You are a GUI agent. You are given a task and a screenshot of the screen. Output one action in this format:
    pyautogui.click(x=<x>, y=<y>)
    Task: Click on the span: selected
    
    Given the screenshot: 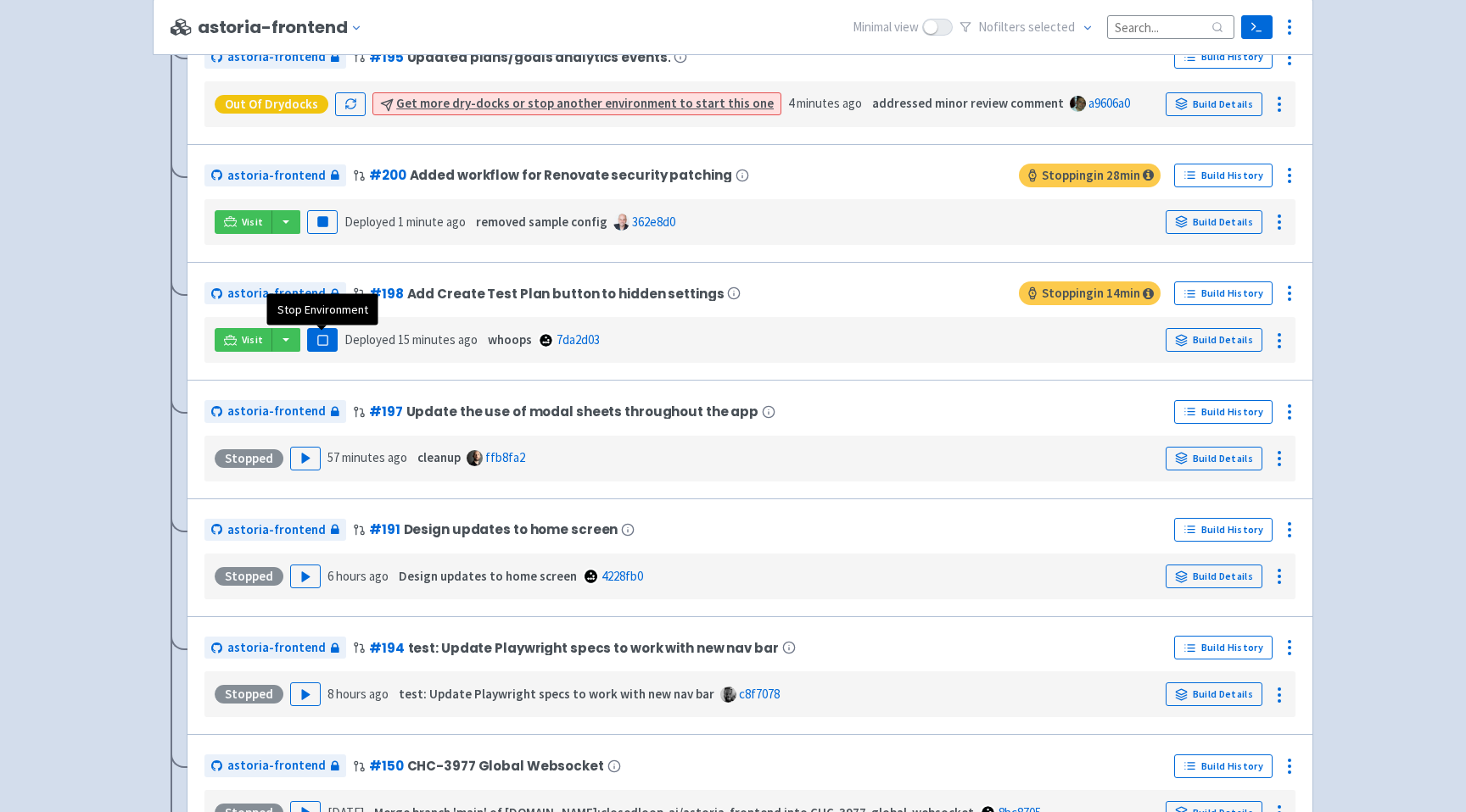 What is the action you would take?
    pyautogui.click(x=1051, y=27)
    